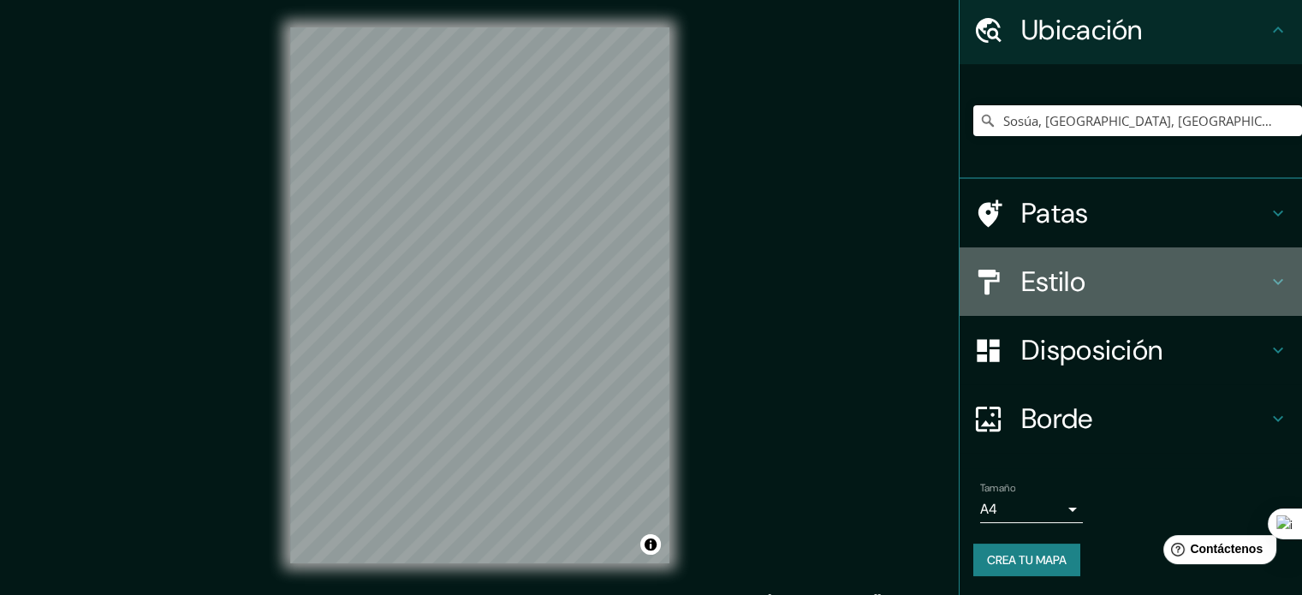 This screenshot has height=595, width=1302. What do you see at coordinates (988, 508) in the screenshot?
I see `font: A4` at bounding box center [988, 508].